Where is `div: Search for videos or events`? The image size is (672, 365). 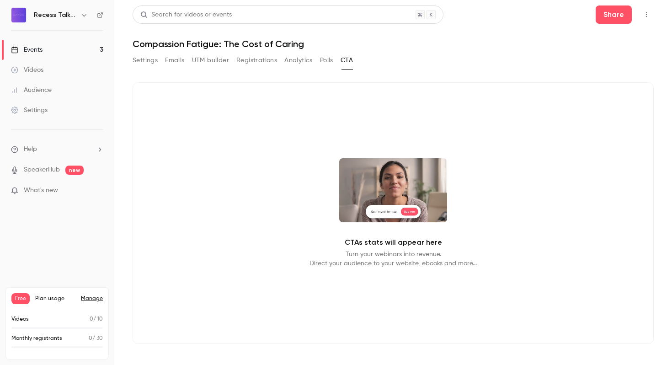
div: Search for videos or events is located at coordinates (186, 15).